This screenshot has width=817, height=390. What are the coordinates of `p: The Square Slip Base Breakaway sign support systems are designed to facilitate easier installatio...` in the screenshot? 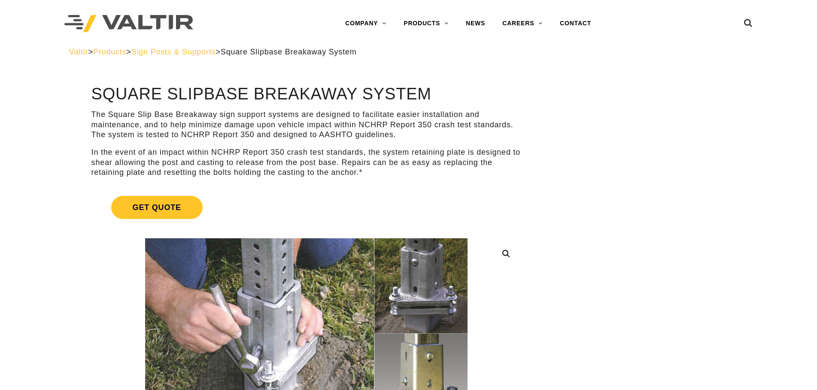 It's located at (306, 125).